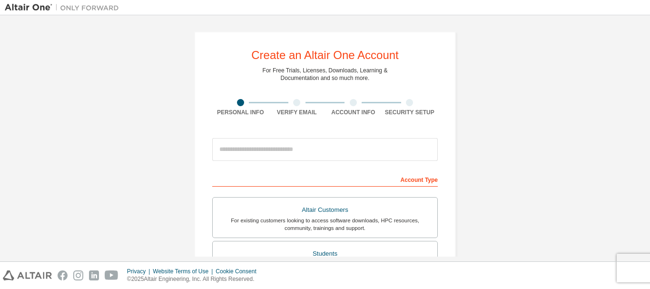 The height and width of the screenshot is (289, 650). What do you see at coordinates (297, 112) in the screenshot?
I see `div: Verify Email` at bounding box center [297, 112].